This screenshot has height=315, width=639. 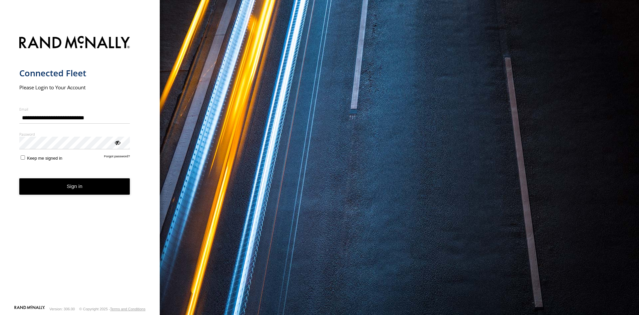 I want to click on h1: Connected Fleet, so click(x=75, y=73).